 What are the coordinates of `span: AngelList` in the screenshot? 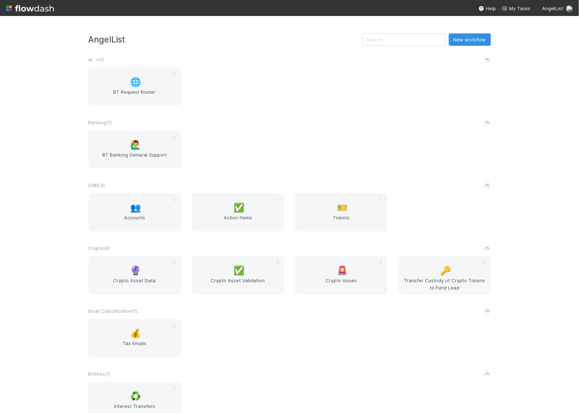 It's located at (553, 8).